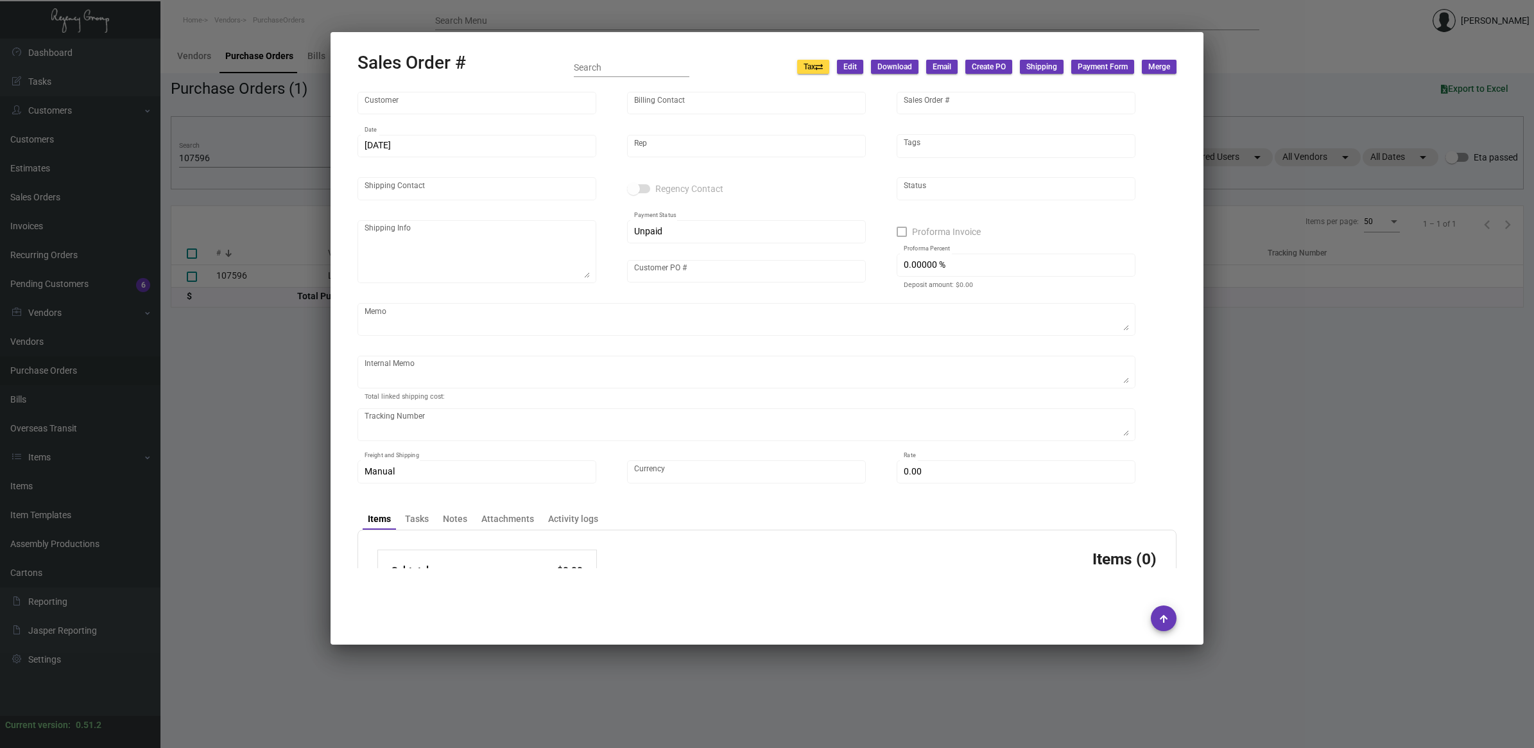 The image size is (1534, 748). I want to click on span: Tax, so click(813, 67).